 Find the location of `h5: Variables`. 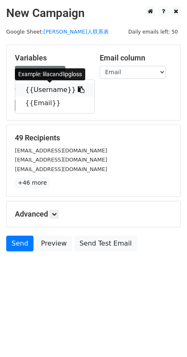

h5: Variables is located at coordinates (51, 58).